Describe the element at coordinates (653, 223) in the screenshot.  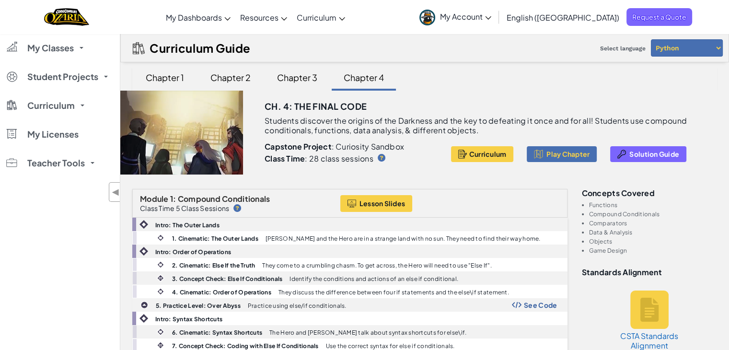
I see `li: Comparators` at that location.